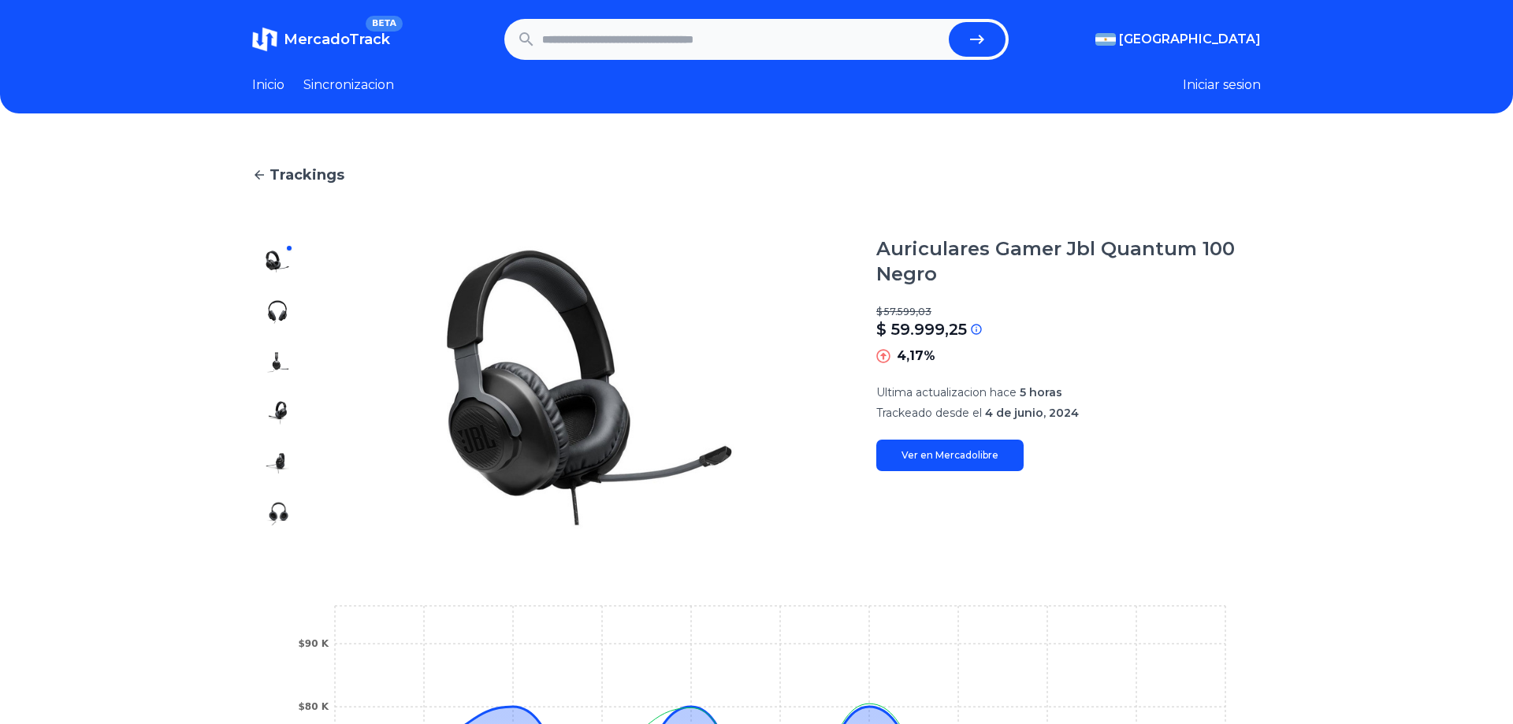 The image size is (1513, 724). Describe the element at coordinates (1041, 392) in the screenshot. I see `span: 5 horas` at that location.